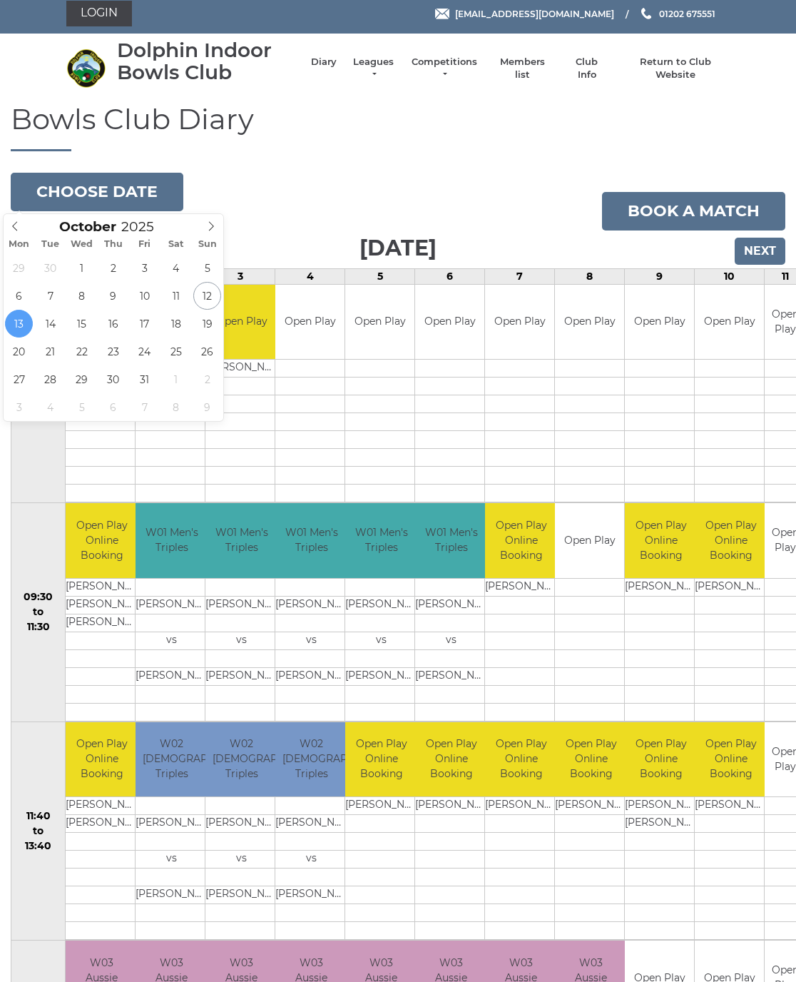 This screenshot has width=796, height=982. What do you see at coordinates (81, 295) in the screenshot?
I see `span: October 8, 2025` at bounding box center [81, 295].